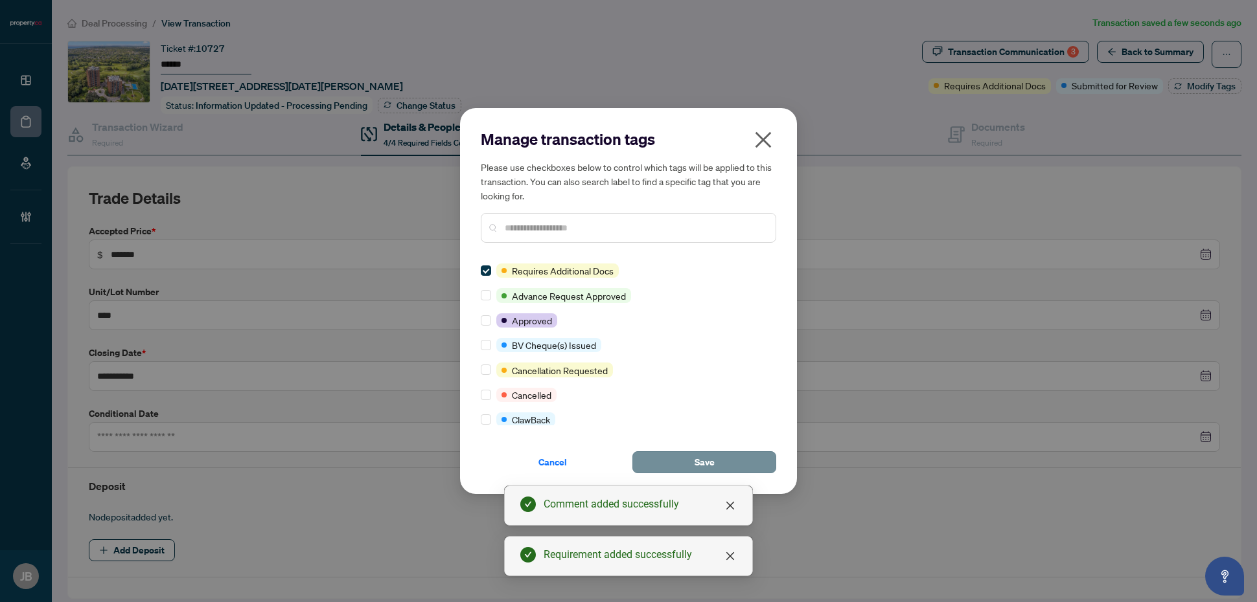 Image resolution: width=1257 pixels, height=602 pixels. I want to click on span: ClawBack, so click(531, 420).